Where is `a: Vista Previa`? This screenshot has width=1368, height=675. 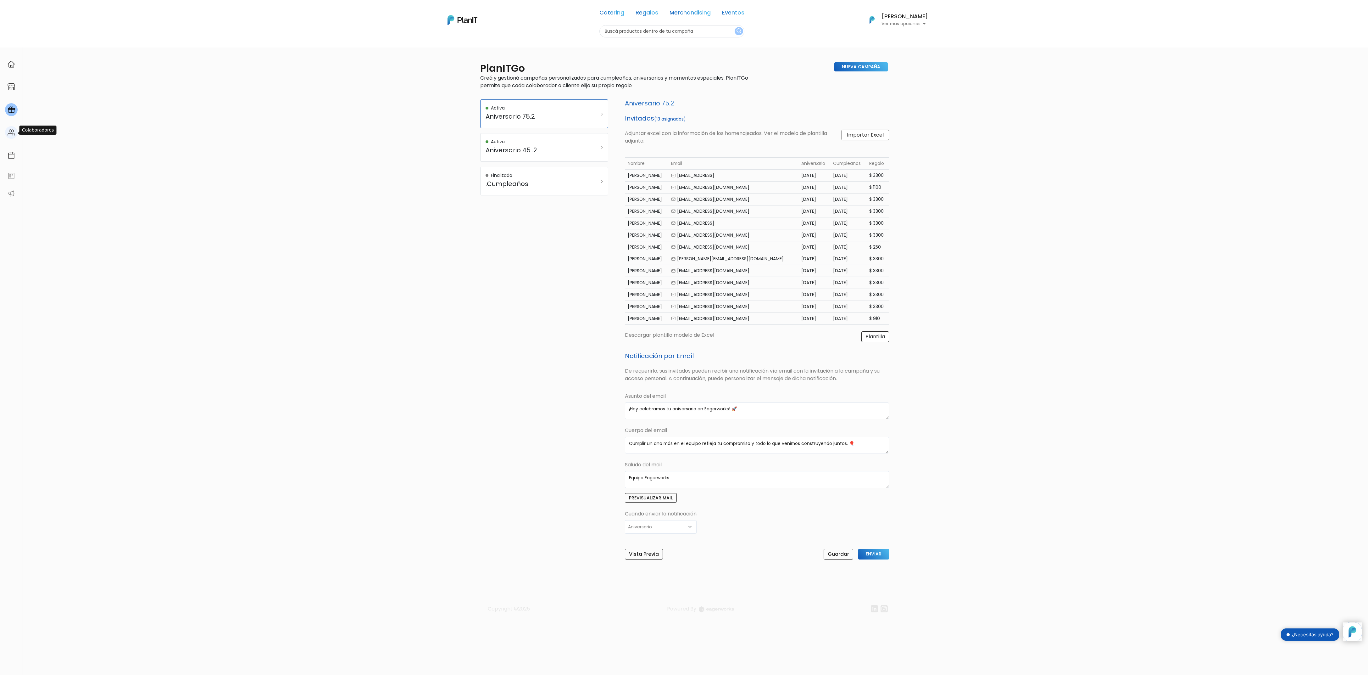
a: Vista Previa is located at coordinates (644, 554).